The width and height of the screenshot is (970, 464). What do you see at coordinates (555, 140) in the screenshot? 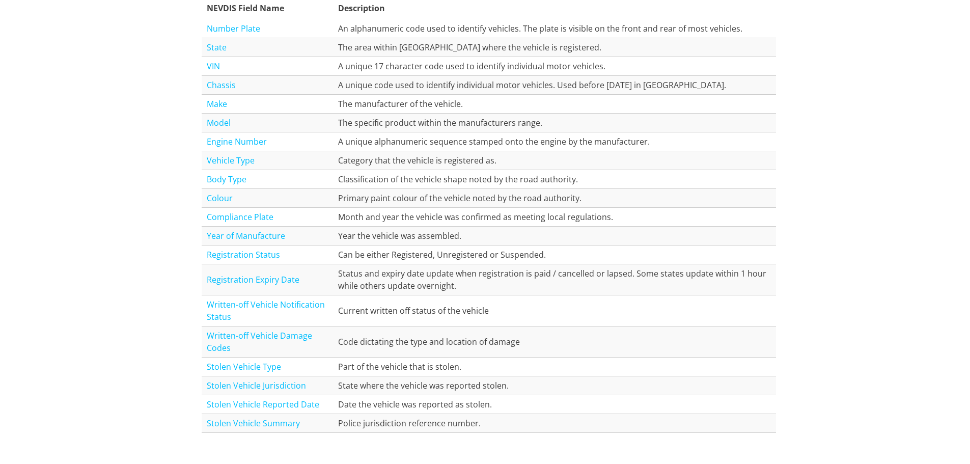
I see `td: A unique alphanumeric sequence stamped onto the engine by the manufacturer.` at bounding box center [555, 140].